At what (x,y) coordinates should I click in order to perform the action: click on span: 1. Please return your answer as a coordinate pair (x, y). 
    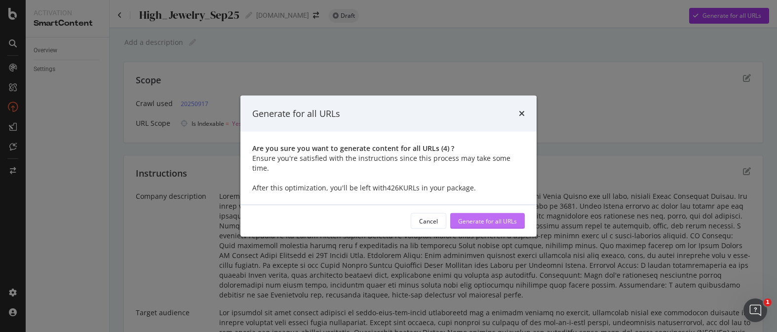
    Looking at the image, I should click on (768, 303).